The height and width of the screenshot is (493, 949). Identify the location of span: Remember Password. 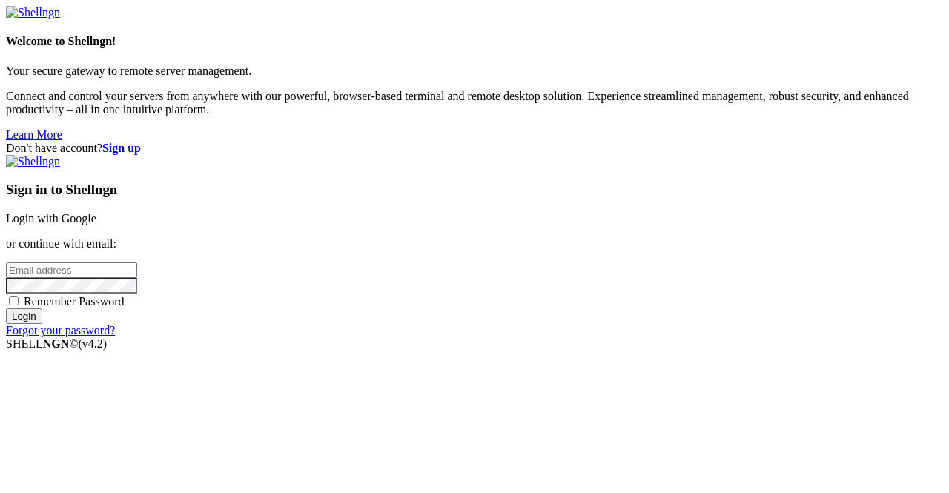
(74, 301).